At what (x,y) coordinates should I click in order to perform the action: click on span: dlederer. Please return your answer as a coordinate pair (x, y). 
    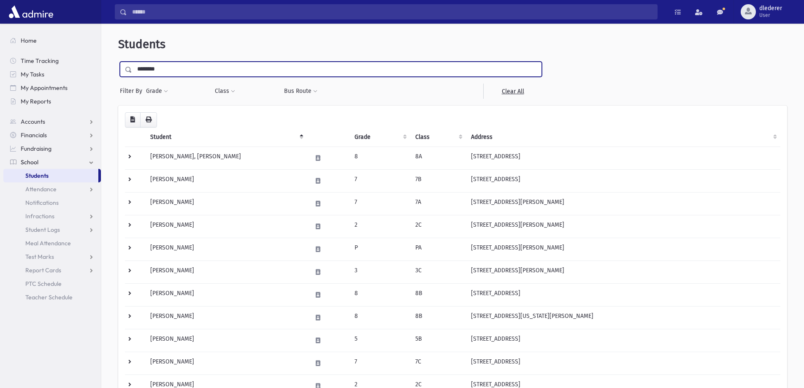
    Looking at the image, I should click on (770, 8).